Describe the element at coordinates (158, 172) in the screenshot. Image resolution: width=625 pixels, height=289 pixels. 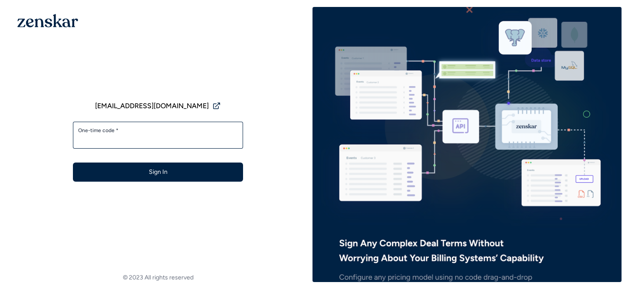
I see `button: Sign In` at that location.